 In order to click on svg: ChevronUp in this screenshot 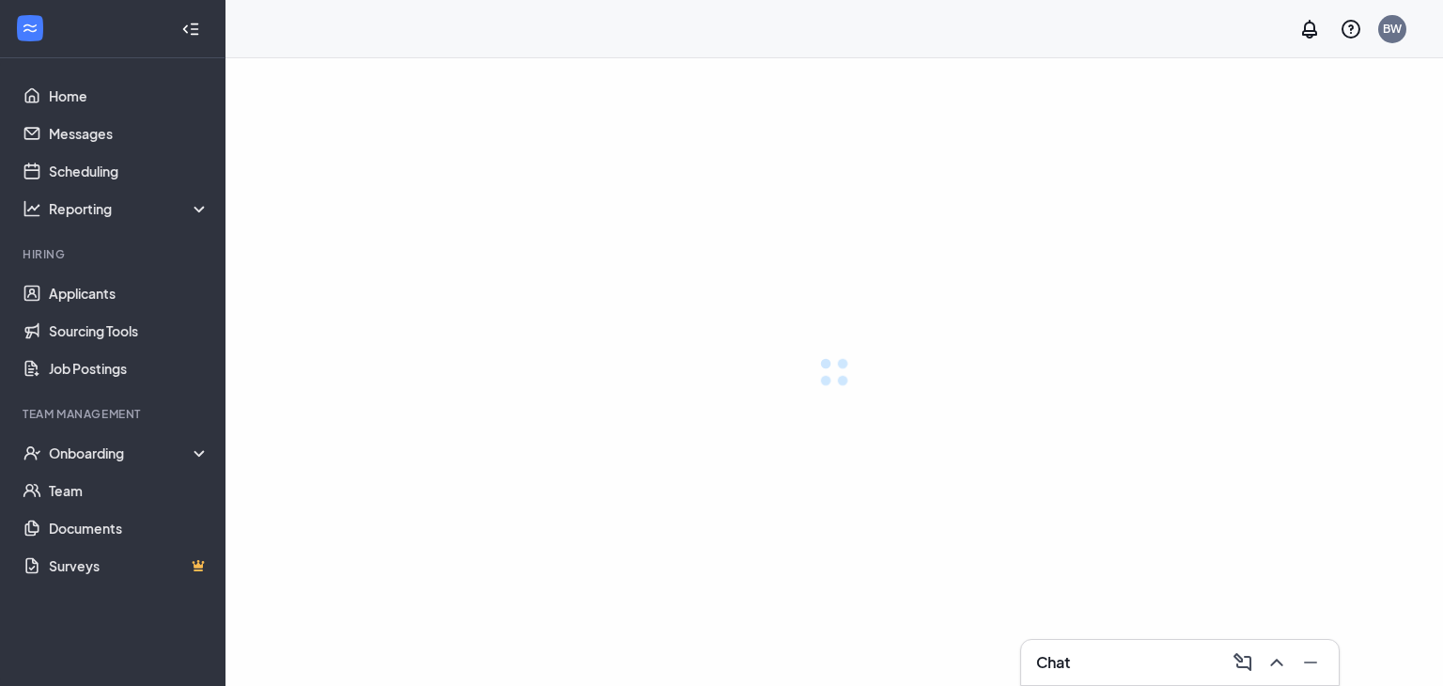, I will do `click(1277, 662)`.